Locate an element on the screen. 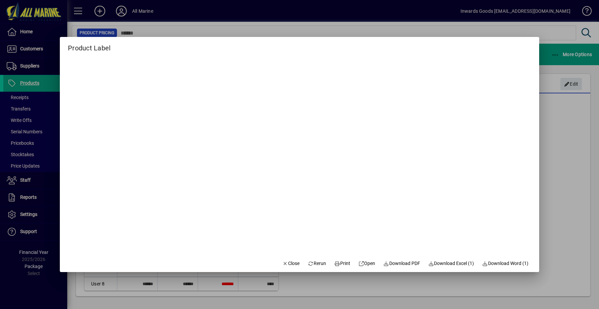 This screenshot has height=309, width=599. span: Open is located at coordinates (367, 264).